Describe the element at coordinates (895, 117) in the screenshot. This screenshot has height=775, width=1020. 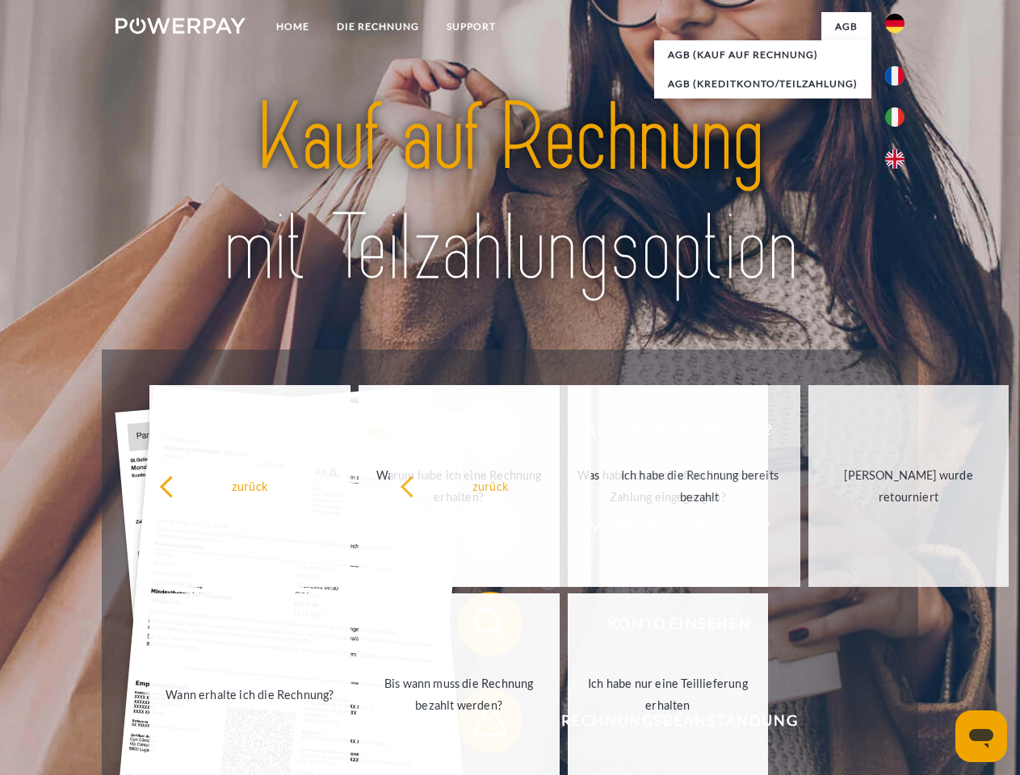
I see `img: it` at that location.